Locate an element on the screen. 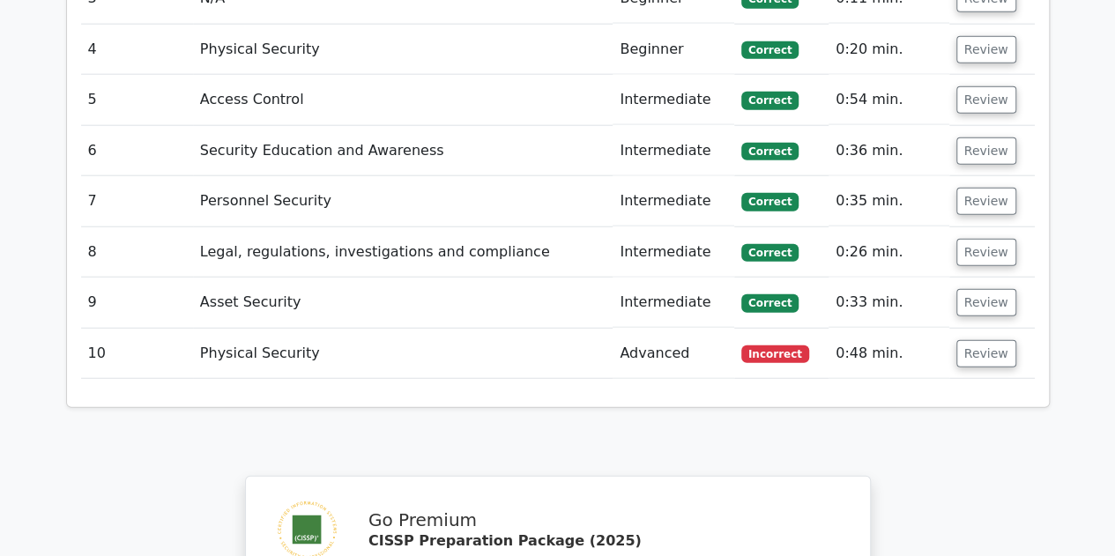 Image resolution: width=1115 pixels, height=556 pixels. span: Incorrect is located at coordinates (774, 354).